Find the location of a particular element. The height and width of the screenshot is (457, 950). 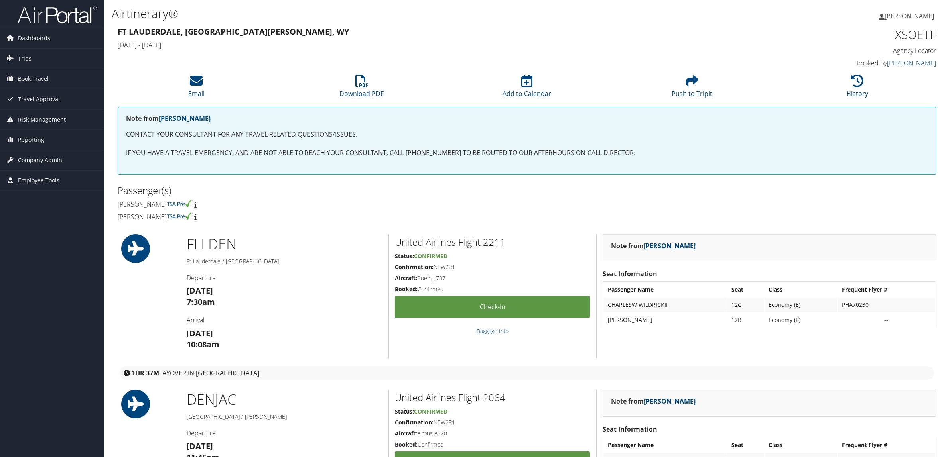

a: Download PDF is located at coordinates (361, 89).